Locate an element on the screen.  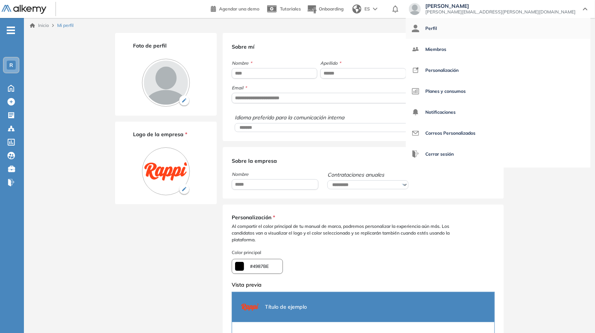
img: PROFILE_MENU_LOGO_COMPANY is located at coordinates (166, 171).